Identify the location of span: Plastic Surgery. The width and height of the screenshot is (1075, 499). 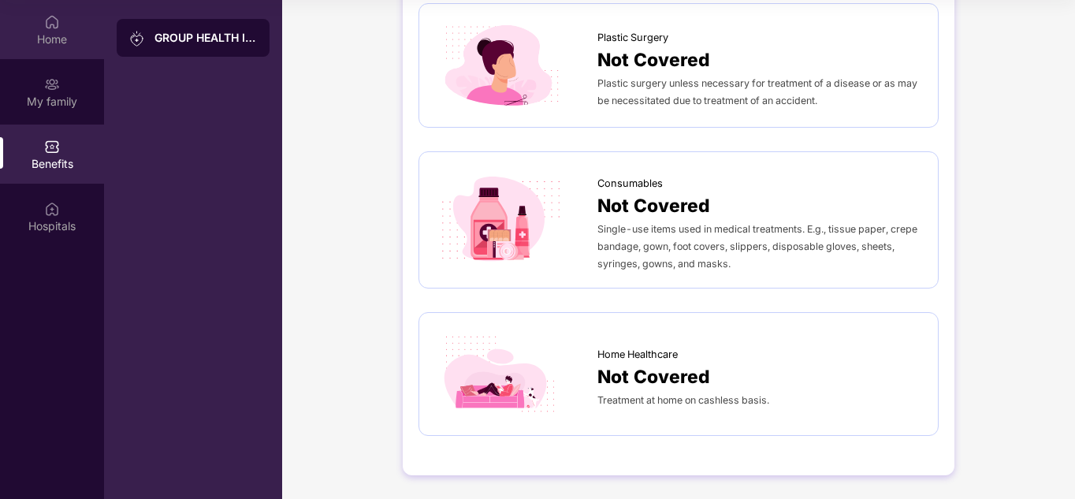
(633, 38).